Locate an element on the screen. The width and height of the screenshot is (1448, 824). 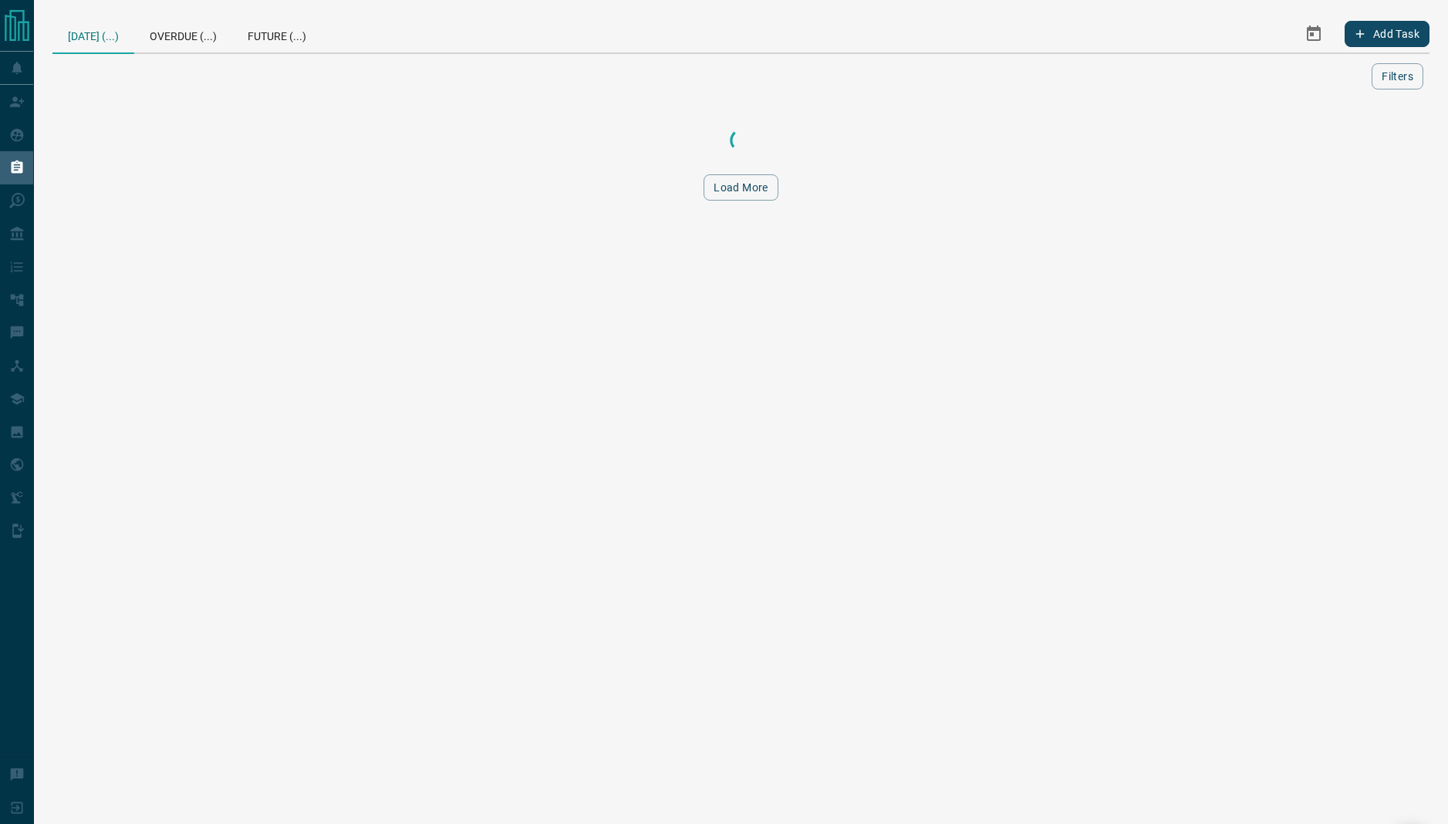
div: Future (...) is located at coordinates (277, 34).